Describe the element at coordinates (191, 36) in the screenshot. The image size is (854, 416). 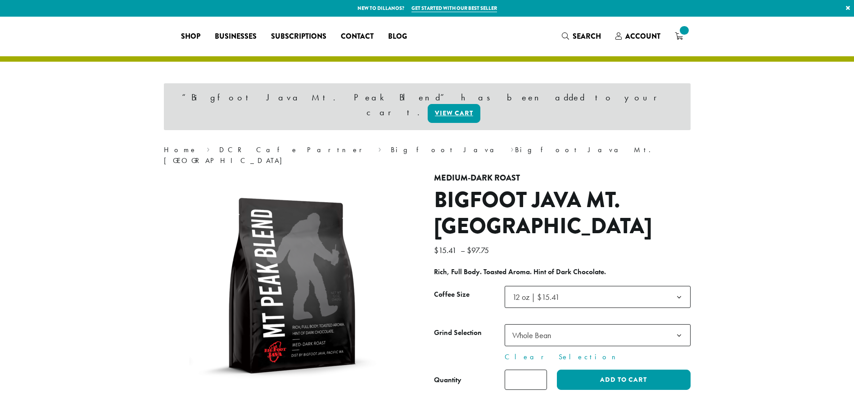
I see `span: Shop` at that location.